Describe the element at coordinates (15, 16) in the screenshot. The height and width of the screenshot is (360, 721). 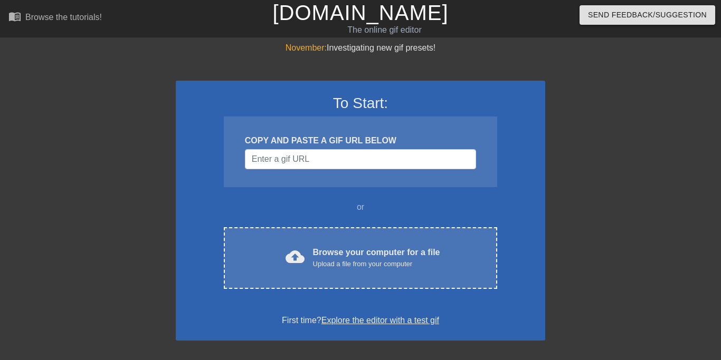
I see `span: menu_book` at that location.